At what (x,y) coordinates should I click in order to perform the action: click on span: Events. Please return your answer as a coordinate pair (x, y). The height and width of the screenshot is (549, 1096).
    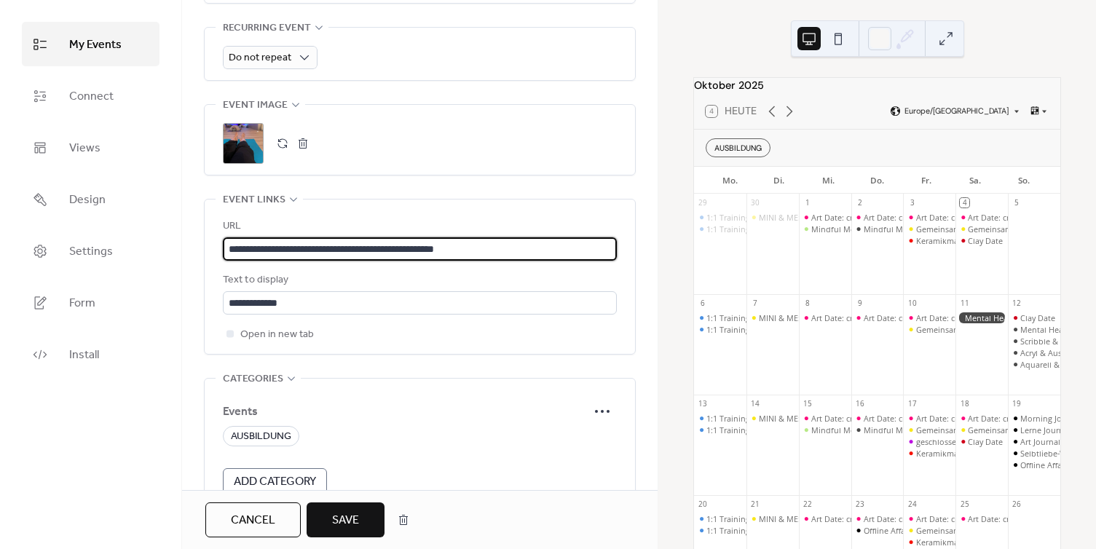
    Looking at the image, I should click on (405, 412).